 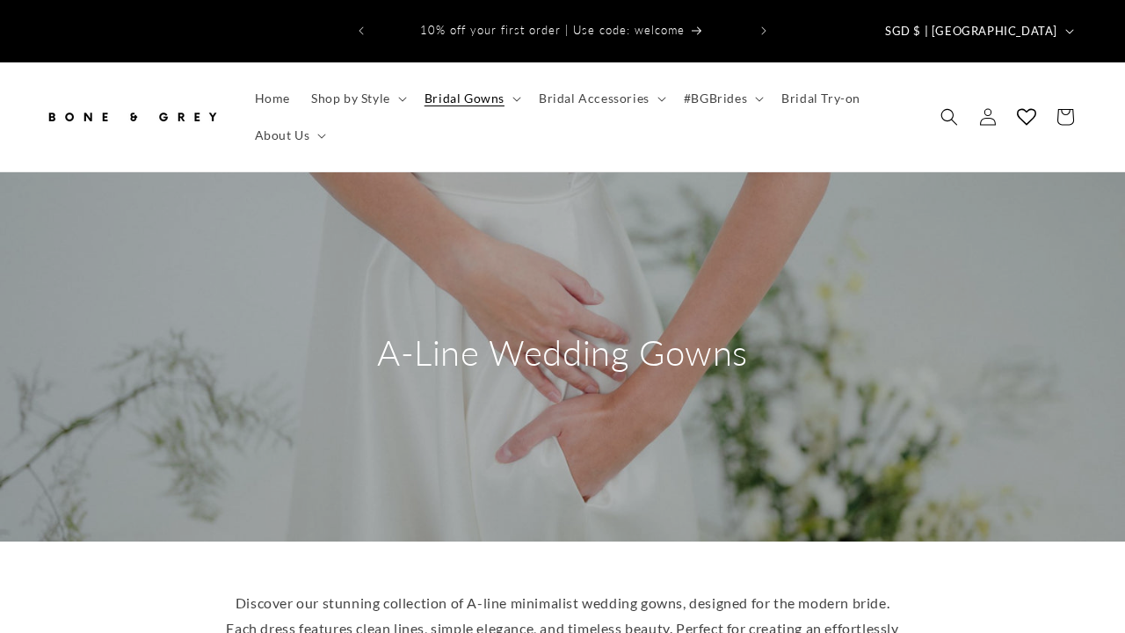 I want to click on summary: #BGBrides, so click(x=722, y=98).